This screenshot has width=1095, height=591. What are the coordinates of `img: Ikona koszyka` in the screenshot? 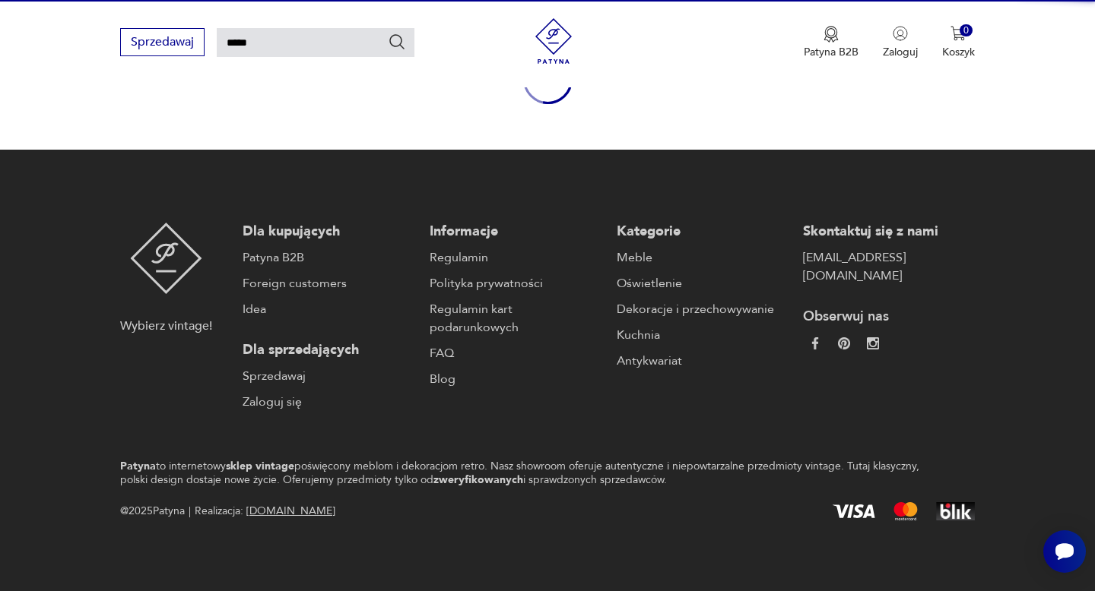 It's located at (958, 33).